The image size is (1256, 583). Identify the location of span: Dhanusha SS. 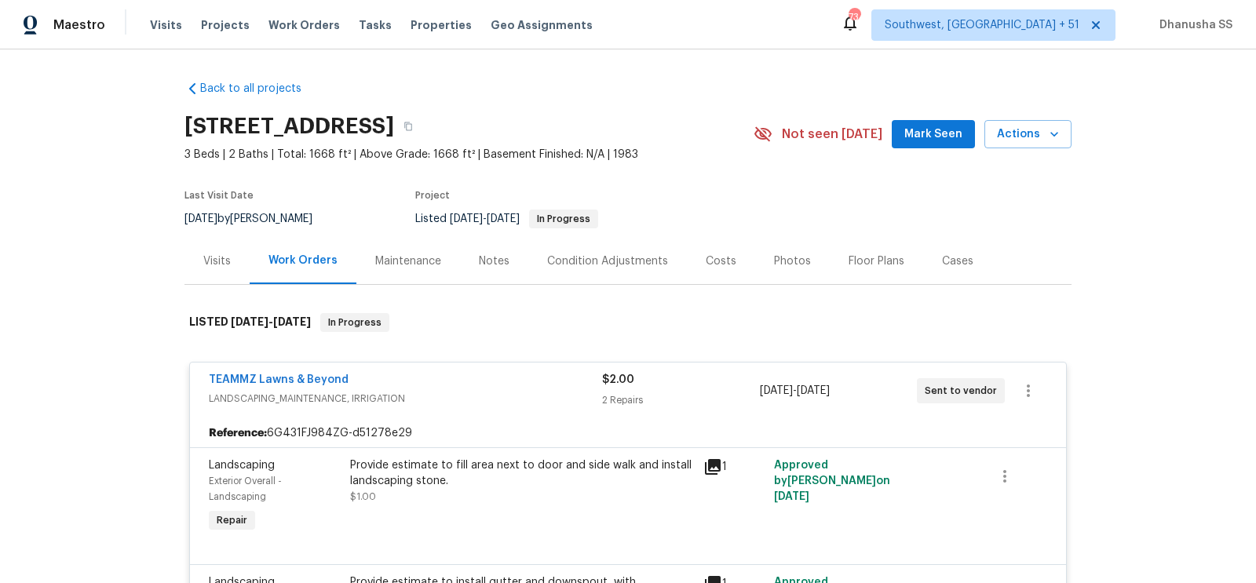
(1192, 25).